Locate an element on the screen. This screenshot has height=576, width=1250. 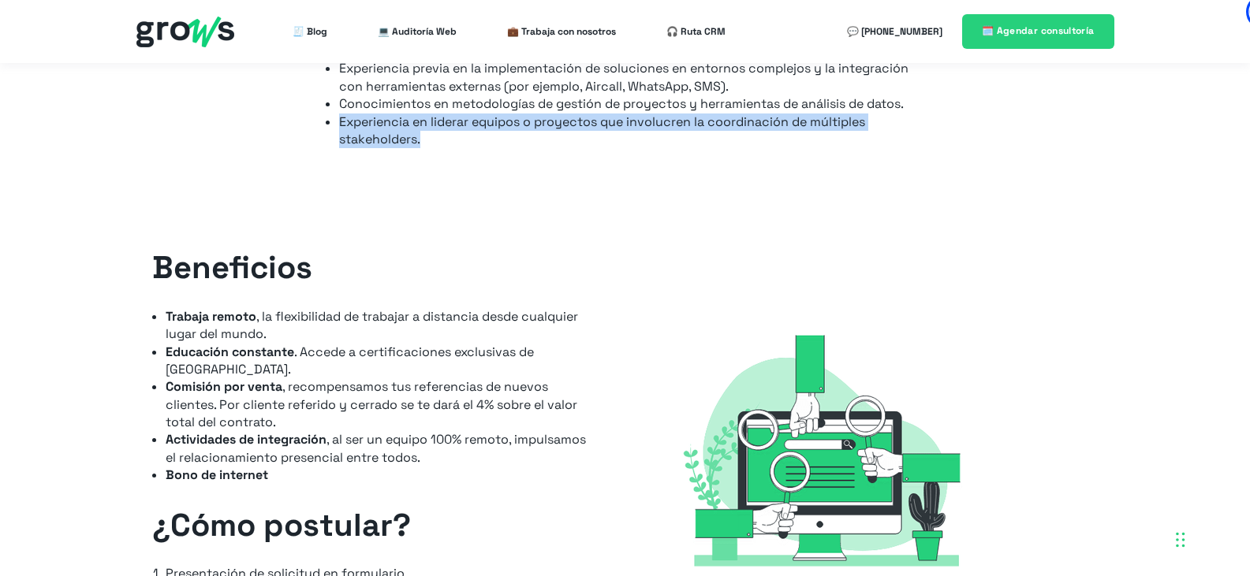
span: 💻 Auditoría Web is located at coordinates (417, 32).